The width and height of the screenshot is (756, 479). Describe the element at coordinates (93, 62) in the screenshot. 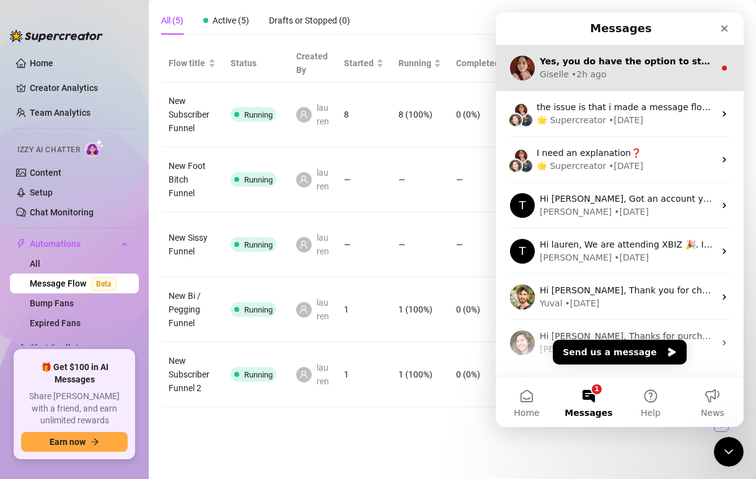

I see `div: • 2h ago` at that location.